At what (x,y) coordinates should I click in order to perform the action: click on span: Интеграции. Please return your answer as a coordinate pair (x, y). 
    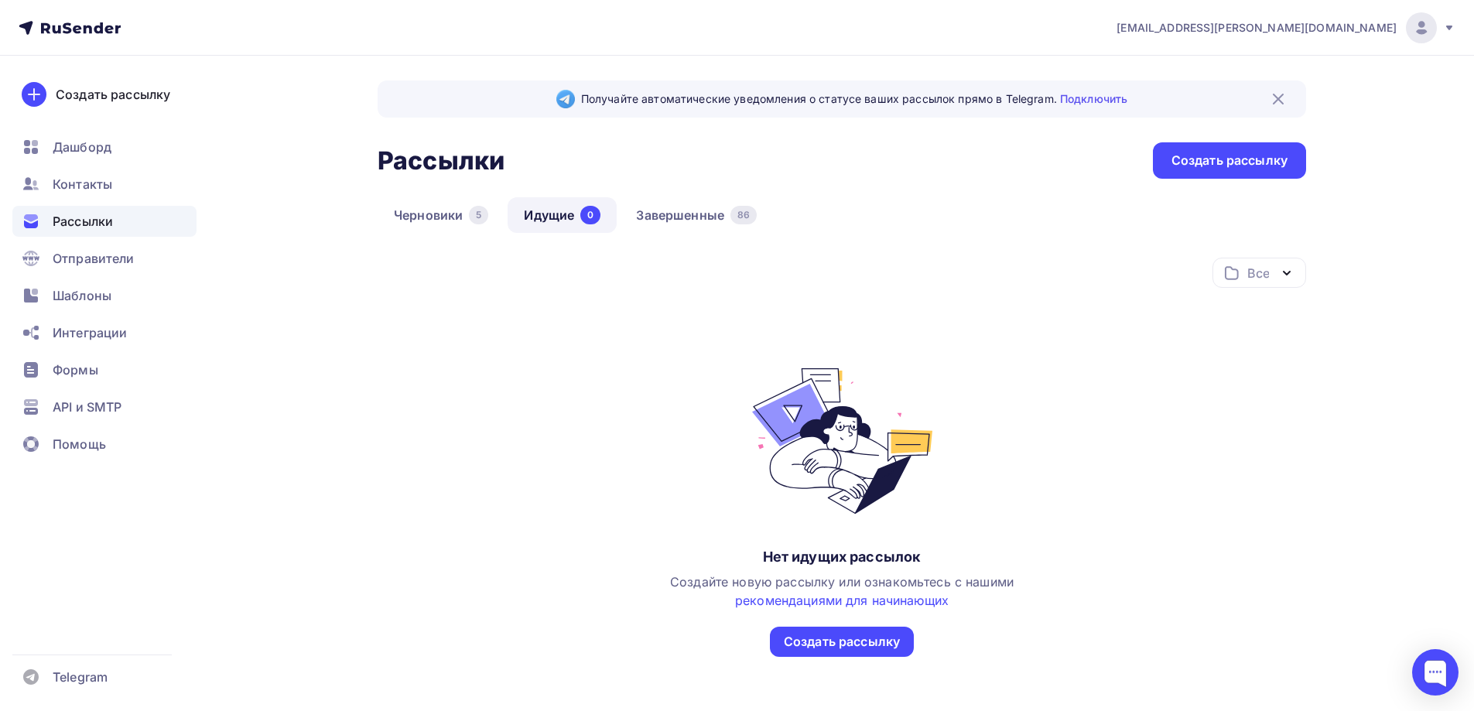
    Looking at the image, I should click on (90, 333).